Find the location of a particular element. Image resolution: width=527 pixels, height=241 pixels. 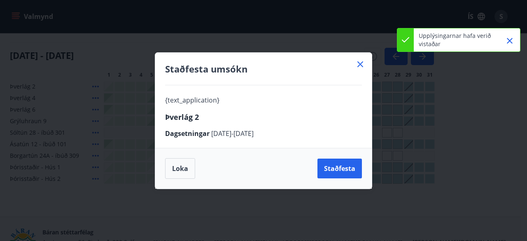

span: Dagsetningar is located at coordinates (187, 133).